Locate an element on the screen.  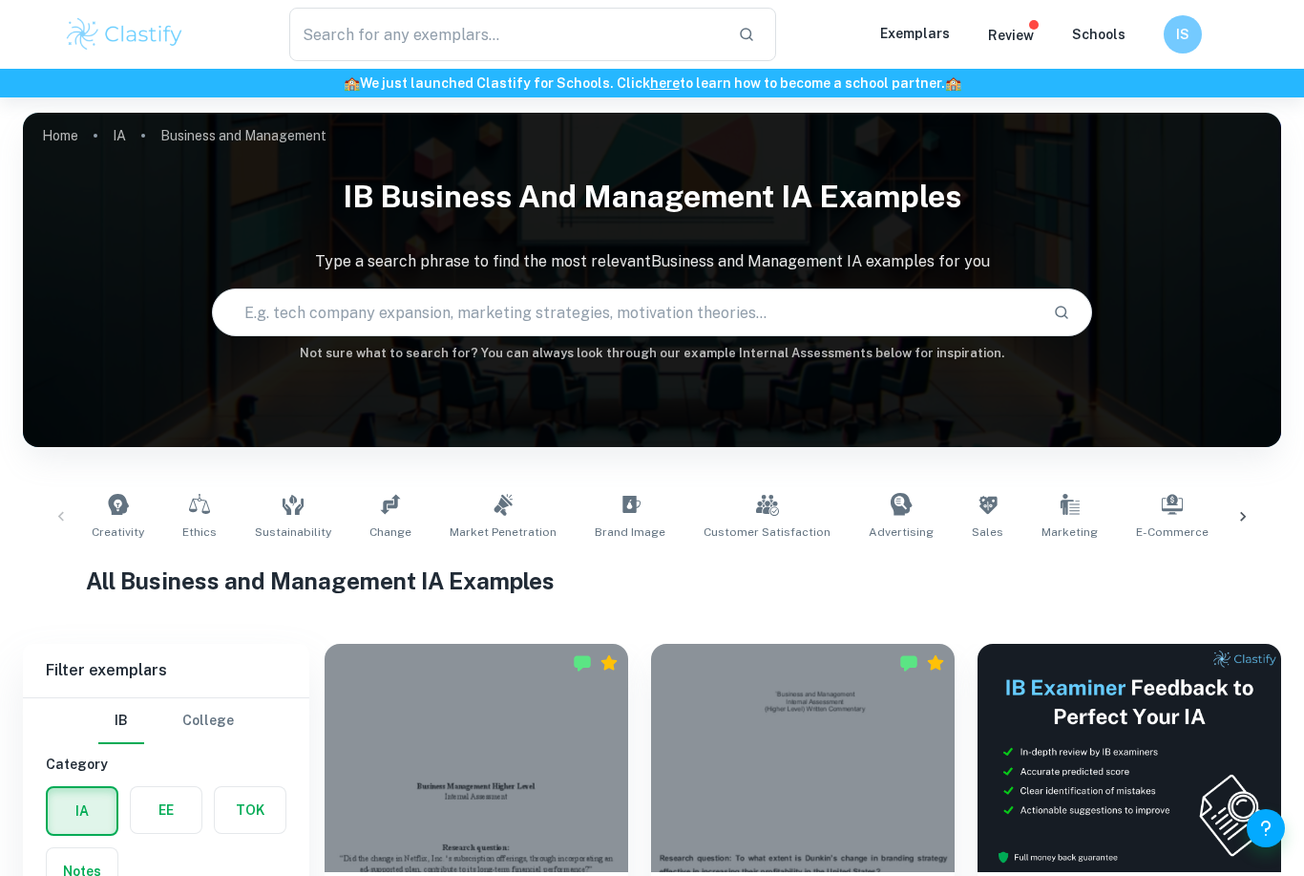
p: Type a search phrase to find the most relevant Business and Management IA examples for you is located at coordinates (652, 262).